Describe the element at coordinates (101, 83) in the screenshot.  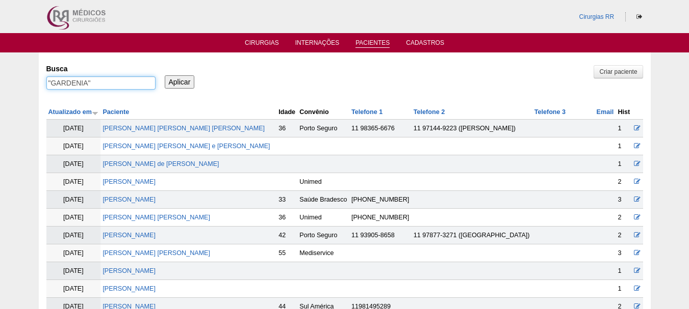
I see `input: Digite os termos que você deseja procurar.` at that location.